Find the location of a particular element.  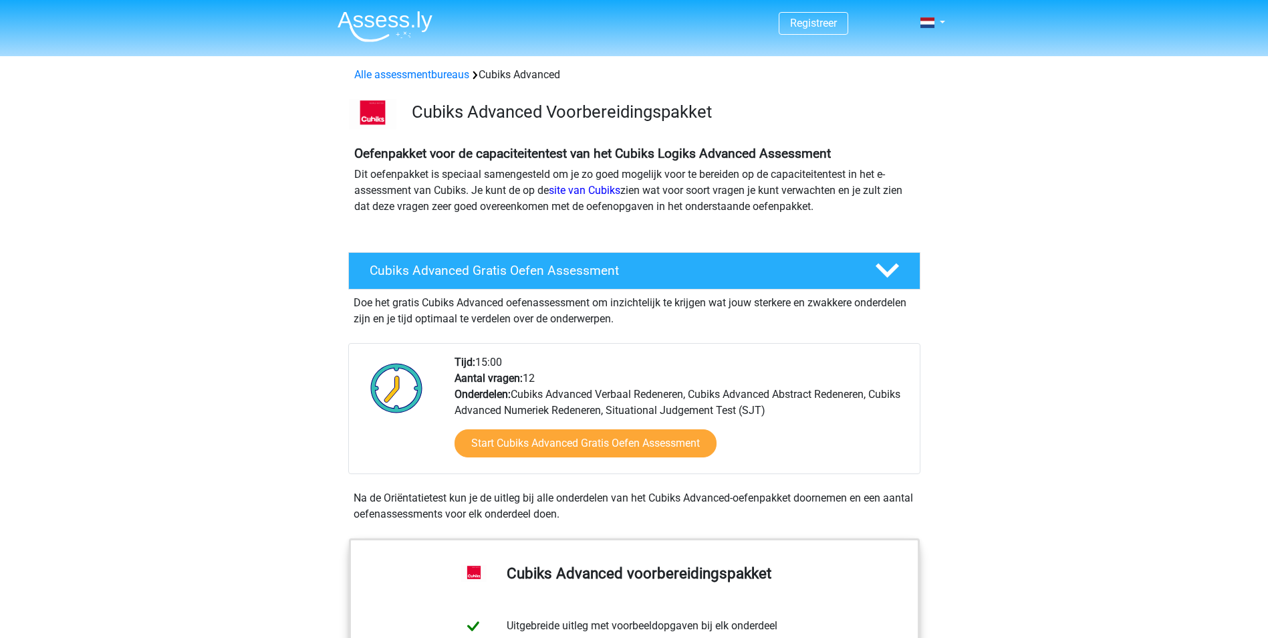

b: Onderdelen: is located at coordinates (482, 394).